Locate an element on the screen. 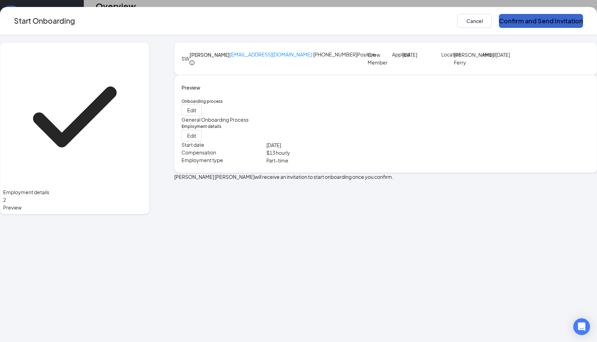  button: Cancel is located at coordinates (474, 21).